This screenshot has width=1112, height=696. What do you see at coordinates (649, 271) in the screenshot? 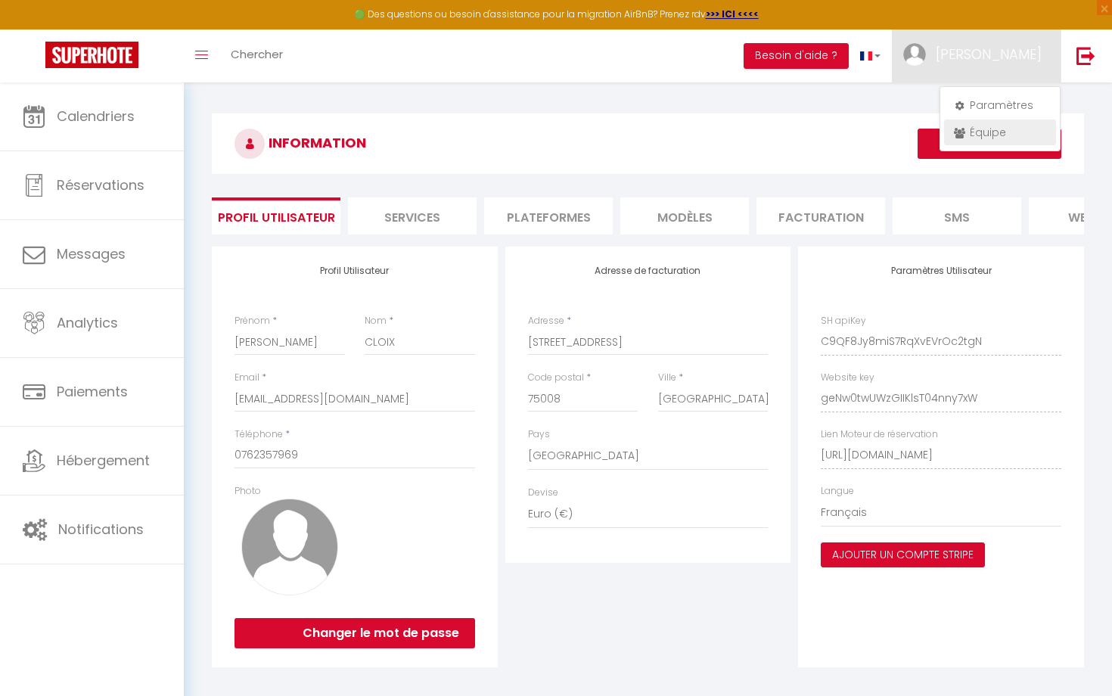
I see `h4: Adresse de facturation` at bounding box center [649, 271].